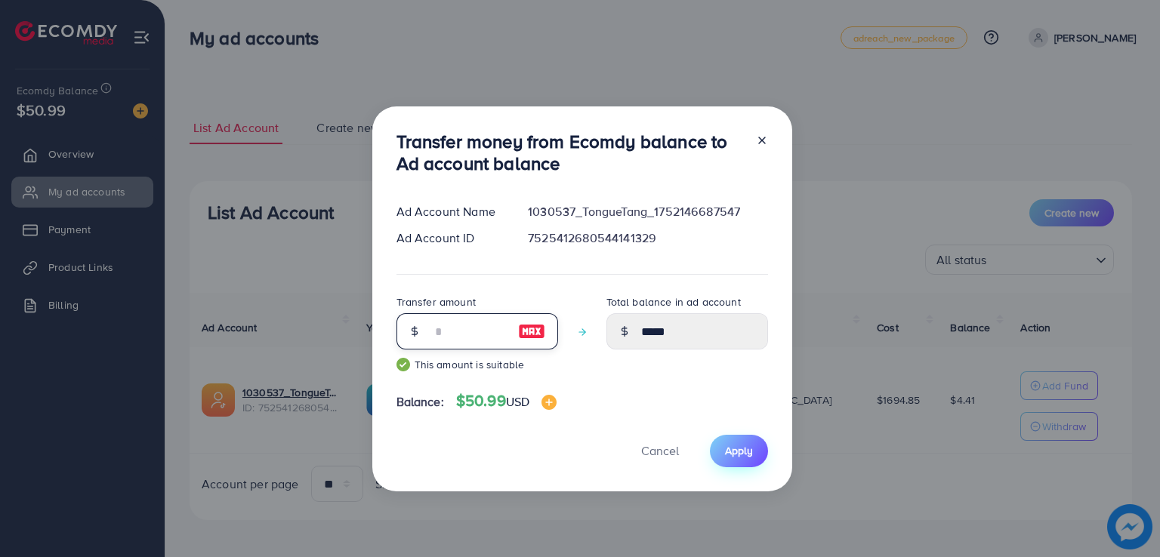 Image resolution: width=1160 pixels, height=557 pixels. I want to click on span: Apply, so click(739, 451).